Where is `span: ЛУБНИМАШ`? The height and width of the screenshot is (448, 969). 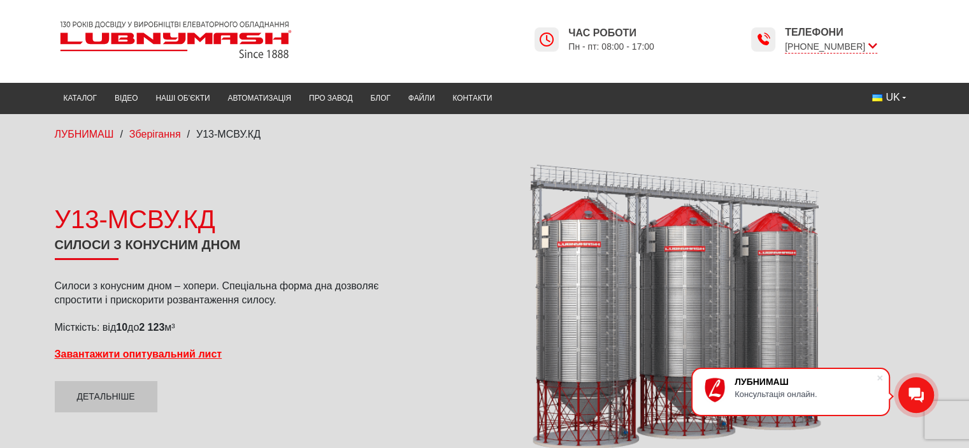 span: ЛУБНИМАШ is located at coordinates (84, 134).